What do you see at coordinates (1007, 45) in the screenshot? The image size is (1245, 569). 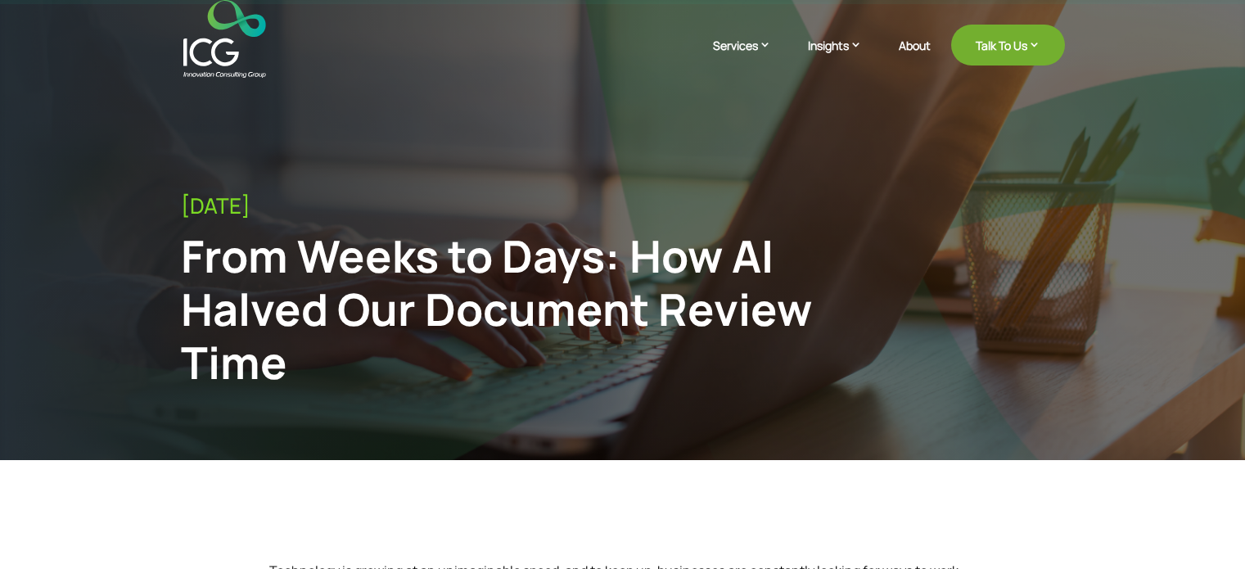 I see `a: Talk To Us` at bounding box center [1007, 45].